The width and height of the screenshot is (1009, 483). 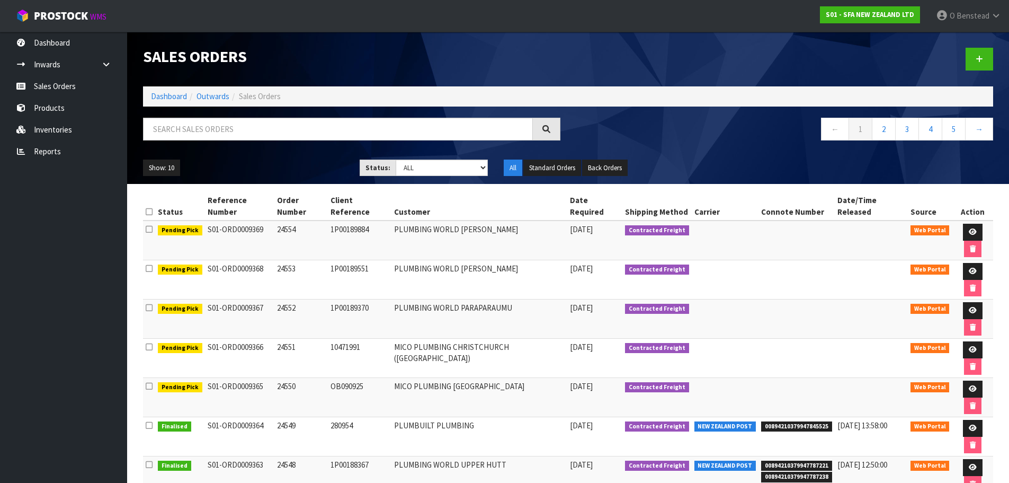 What do you see at coordinates (657, 206) in the screenshot?
I see `th: Shipping Method` at bounding box center [657, 206].